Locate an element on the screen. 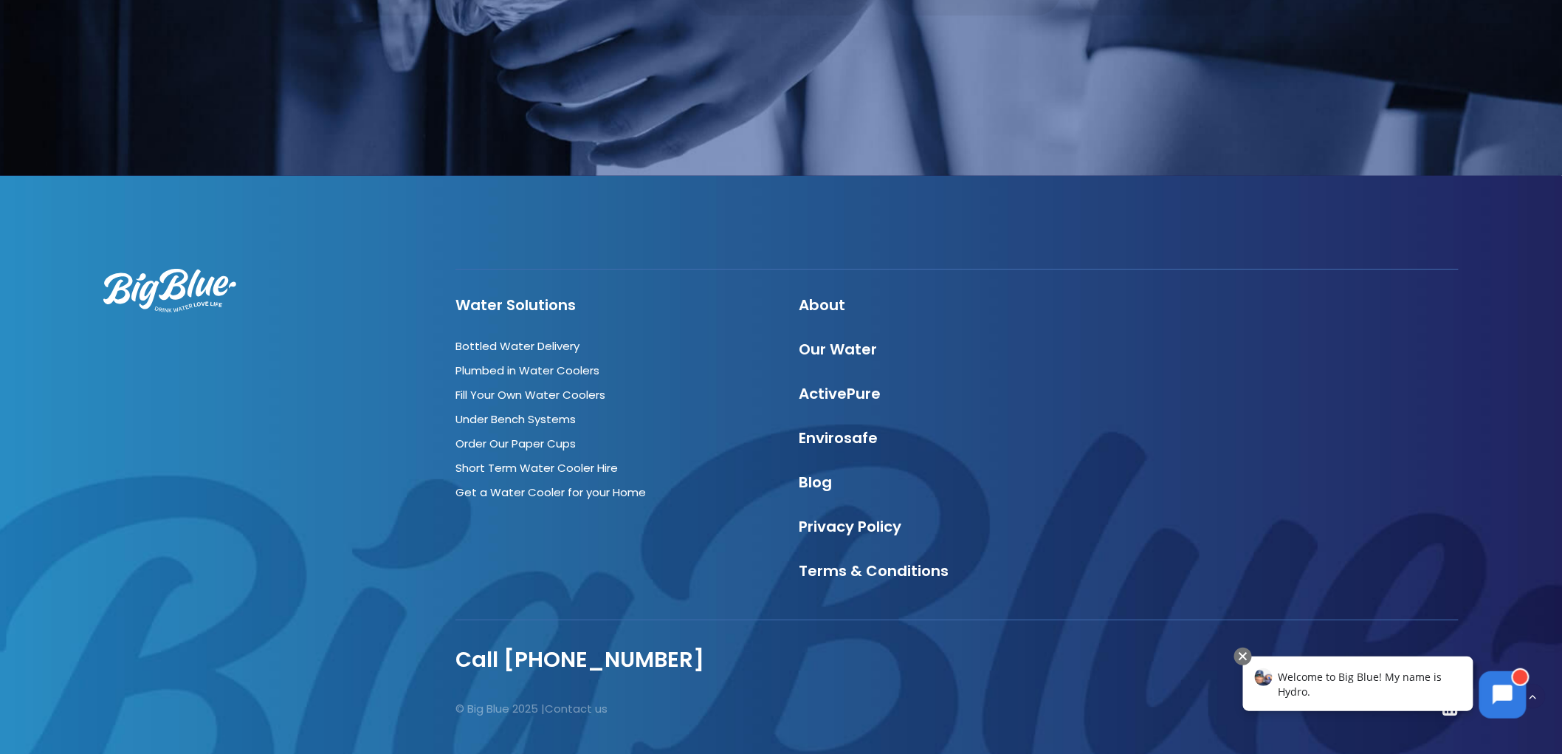  span: Welcome to Big Blue! My name is Hydro. is located at coordinates (133, 39).